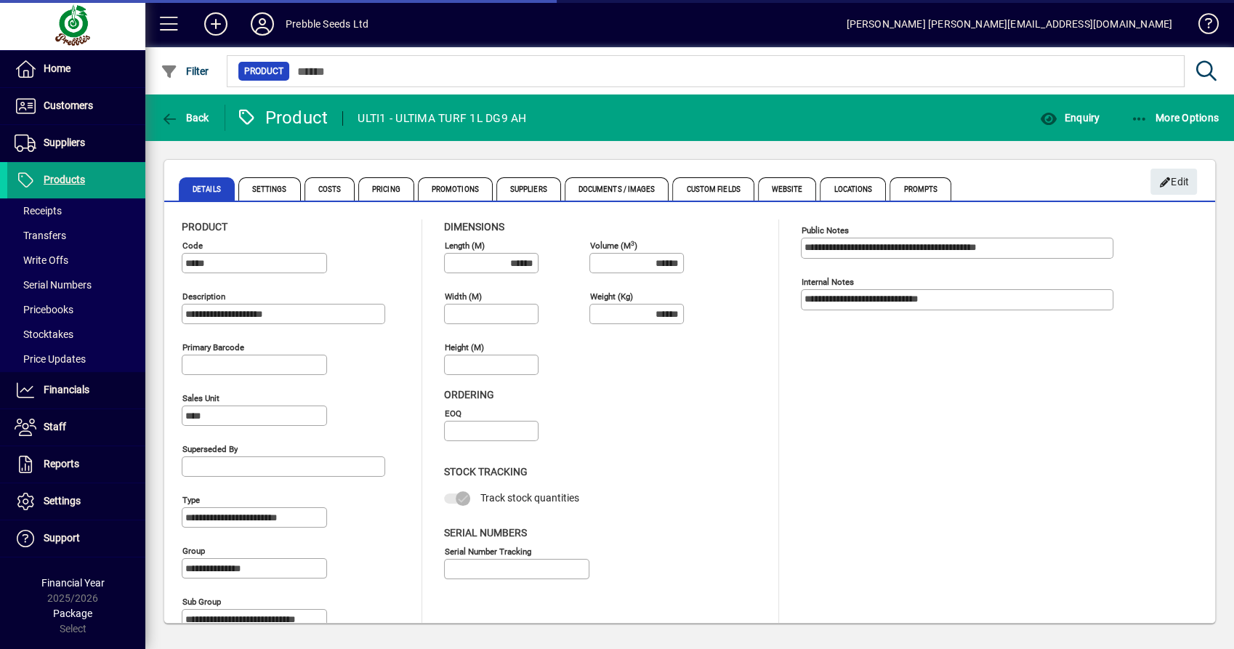  I want to click on span: Stock Tracking, so click(486, 472).